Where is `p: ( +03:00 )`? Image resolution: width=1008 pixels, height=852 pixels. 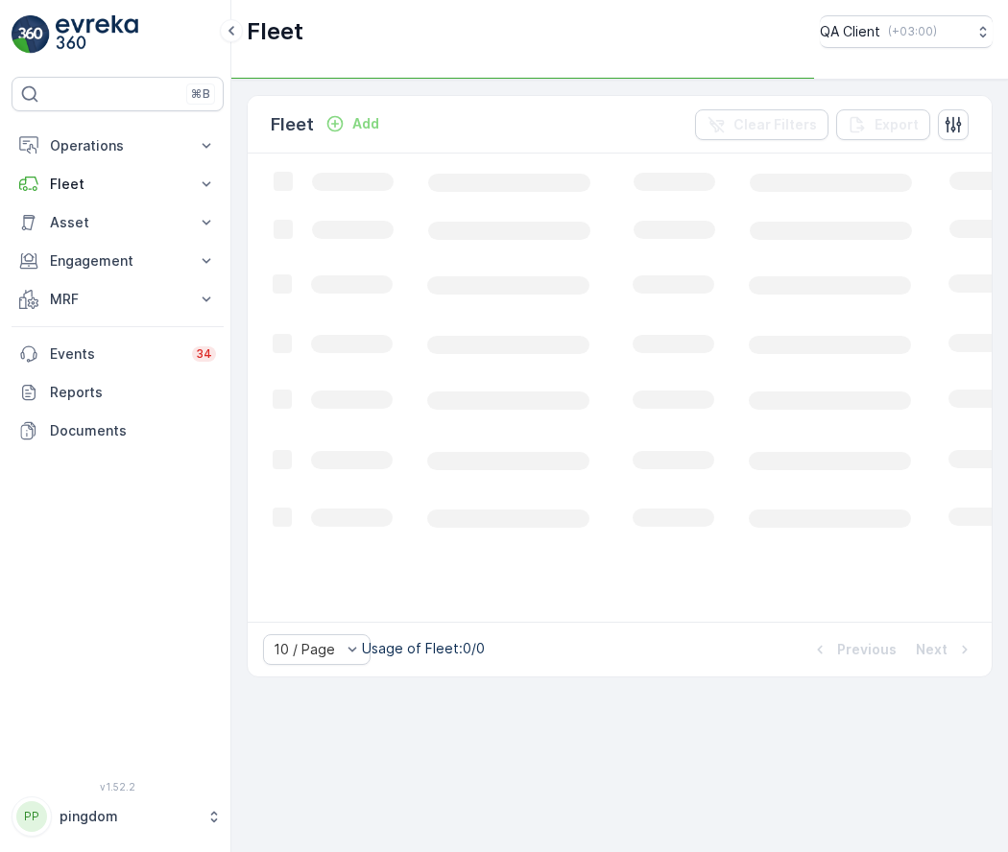 p: ( +03:00 ) is located at coordinates (912, 32).